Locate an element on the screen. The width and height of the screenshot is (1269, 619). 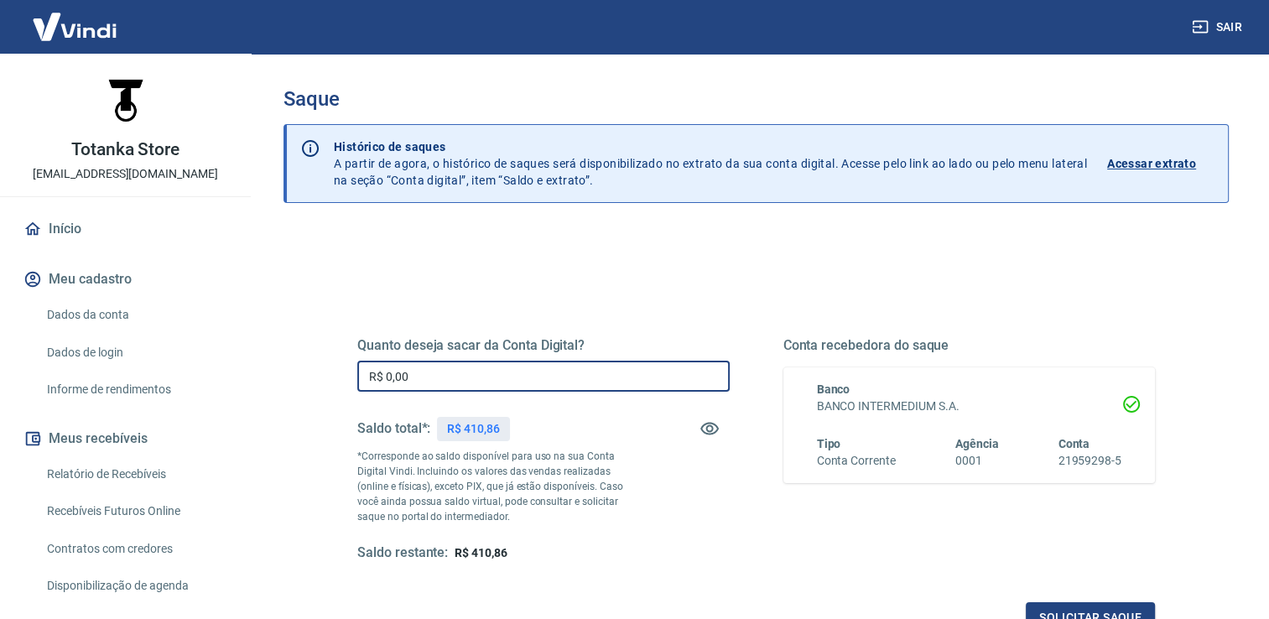
button: Sair is located at coordinates (1219, 27).